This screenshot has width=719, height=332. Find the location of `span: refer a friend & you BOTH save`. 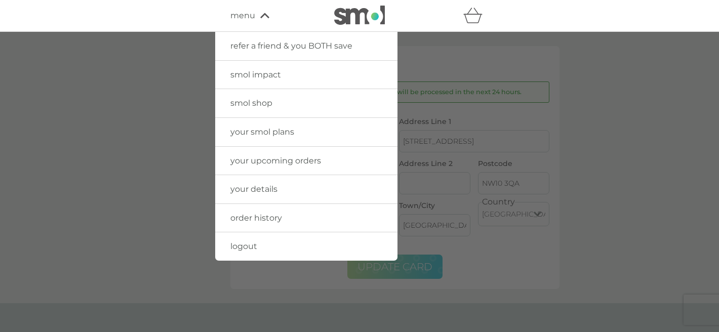

span: refer a friend & you BOTH save is located at coordinates (291, 46).